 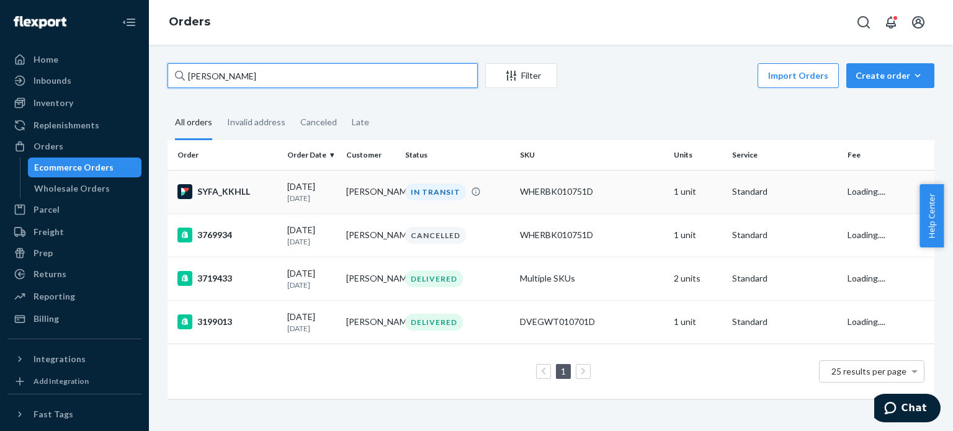 I want to click on button: Open notifications, so click(x=891, y=22).